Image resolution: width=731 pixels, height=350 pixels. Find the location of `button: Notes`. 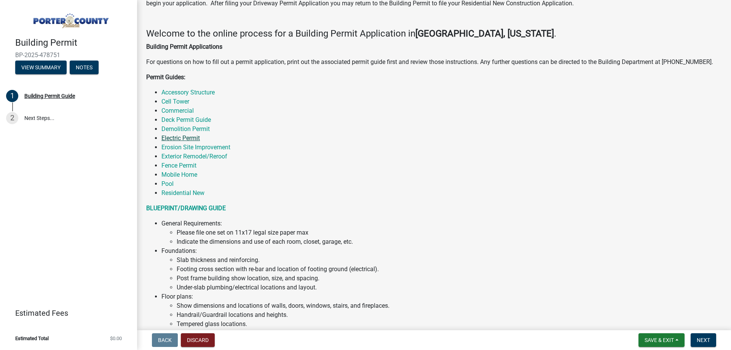

button: Notes is located at coordinates (84, 67).